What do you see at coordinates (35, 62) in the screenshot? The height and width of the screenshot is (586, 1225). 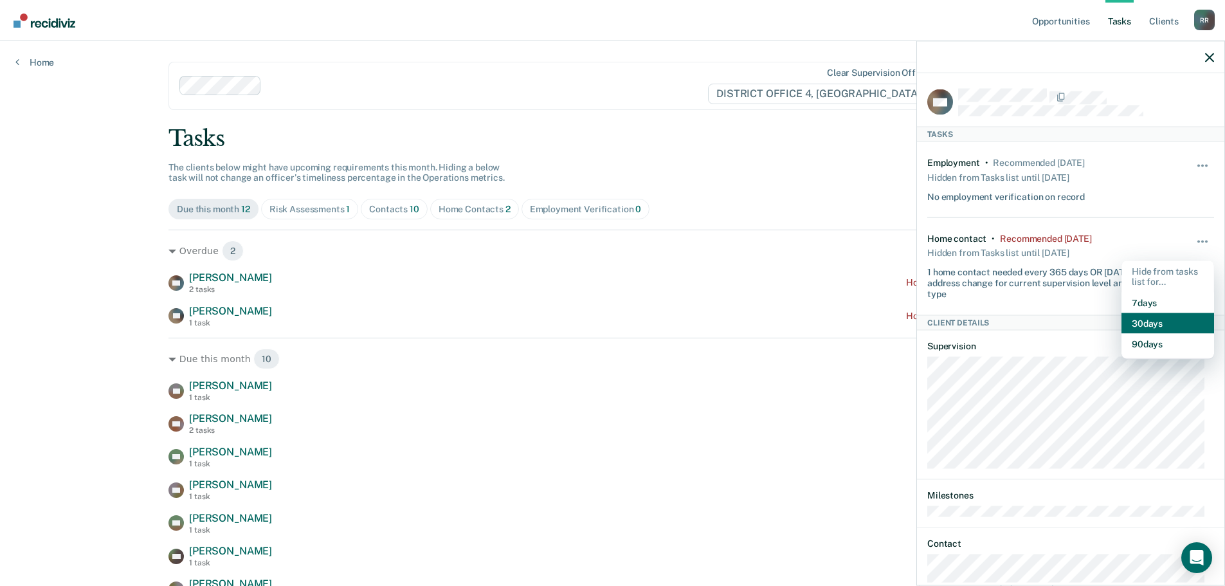 I see `a: Home` at bounding box center [35, 62].